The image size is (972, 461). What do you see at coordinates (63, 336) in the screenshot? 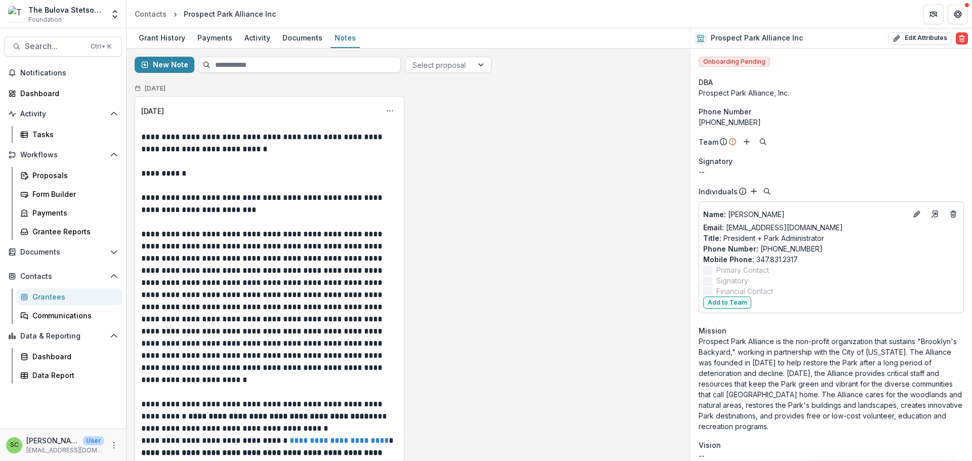
I see `span: Data & Reporting` at bounding box center [63, 336].